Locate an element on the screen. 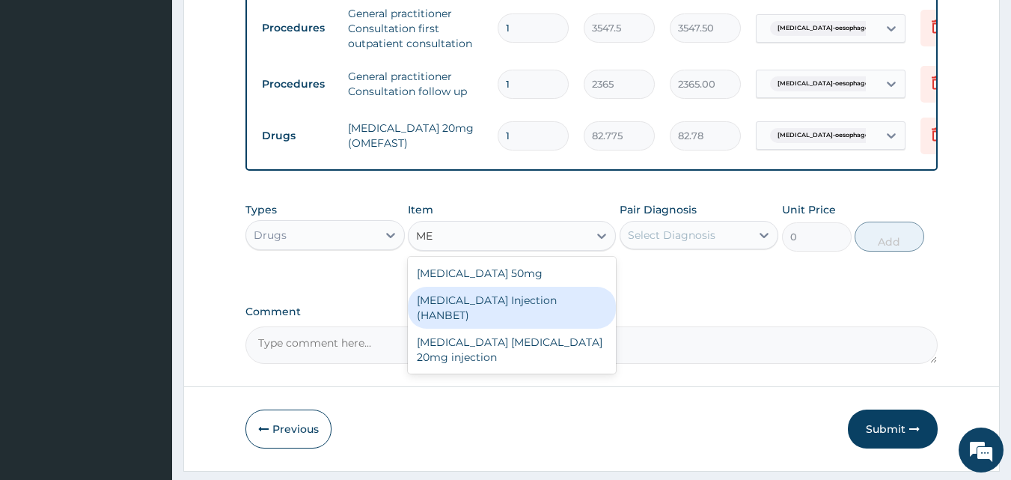 This screenshot has width=1011, height=480. span: We're online! is located at coordinates (147, 220).